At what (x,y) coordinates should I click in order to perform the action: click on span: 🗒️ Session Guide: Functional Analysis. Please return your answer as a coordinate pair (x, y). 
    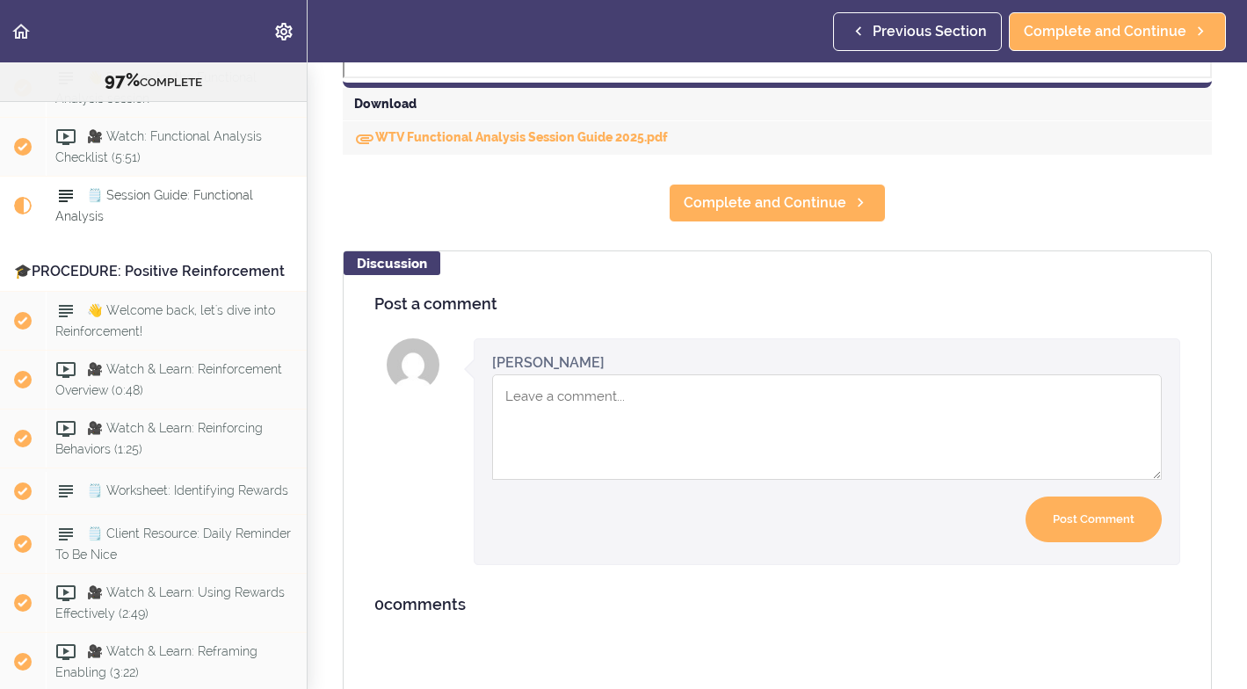
    Looking at the image, I should click on (154, 206).